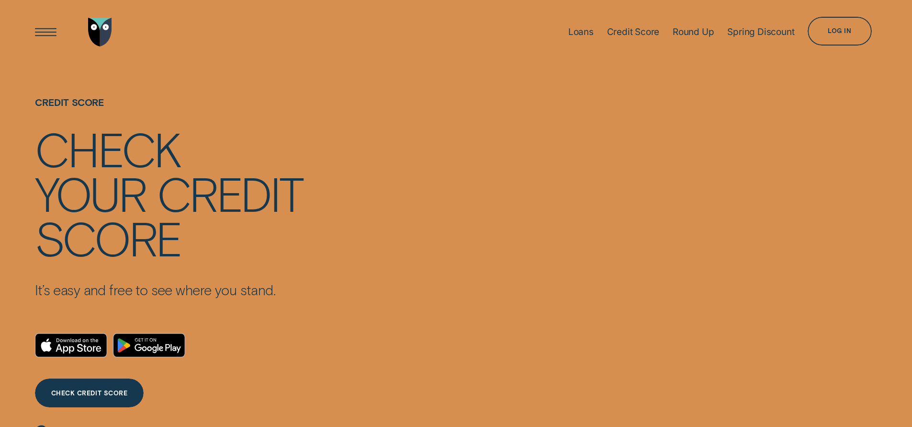  I want to click on div: your, so click(90, 193).